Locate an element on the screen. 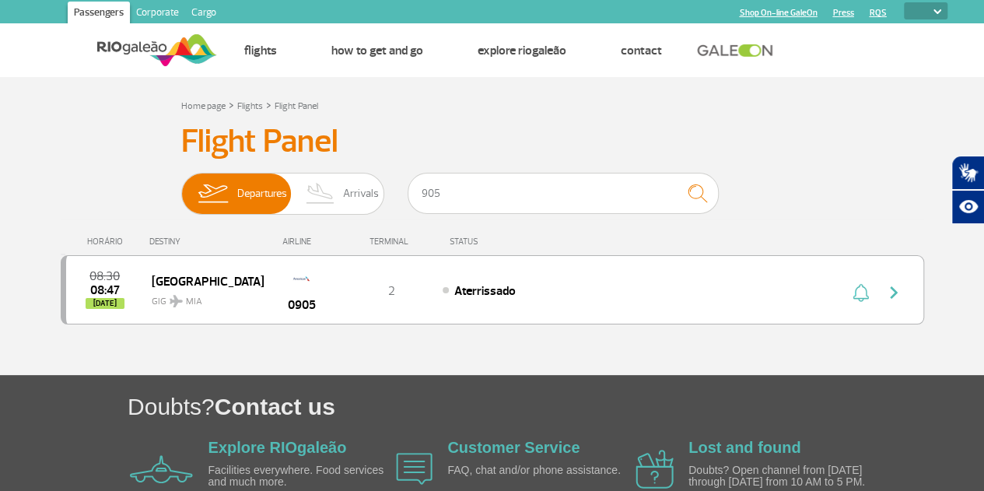 This screenshot has width=984, height=491. span: Departures is located at coordinates (262, 194).